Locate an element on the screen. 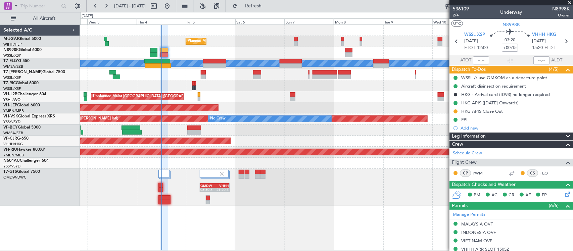  a: M-JGVJGlobal 5000 is located at coordinates (22, 39).